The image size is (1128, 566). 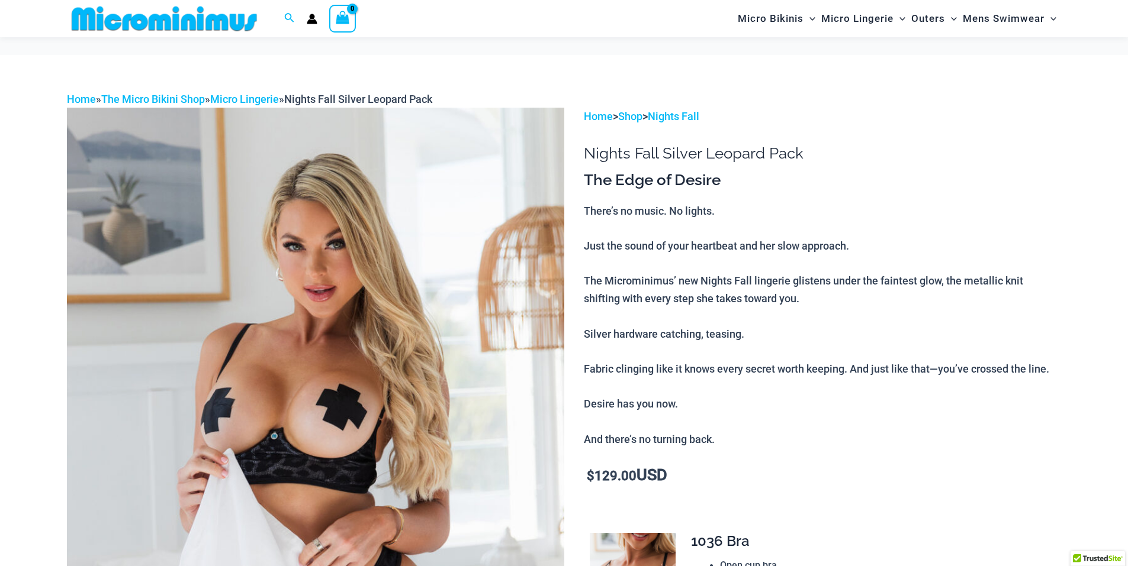 What do you see at coordinates (611, 476) in the screenshot?
I see `bdi: 129.00` at bounding box center [611, 476].